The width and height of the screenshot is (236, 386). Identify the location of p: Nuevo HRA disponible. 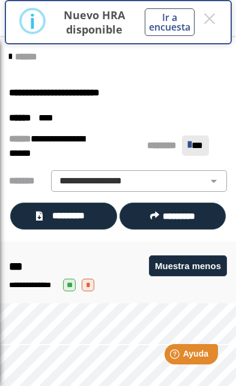
(94, 22).